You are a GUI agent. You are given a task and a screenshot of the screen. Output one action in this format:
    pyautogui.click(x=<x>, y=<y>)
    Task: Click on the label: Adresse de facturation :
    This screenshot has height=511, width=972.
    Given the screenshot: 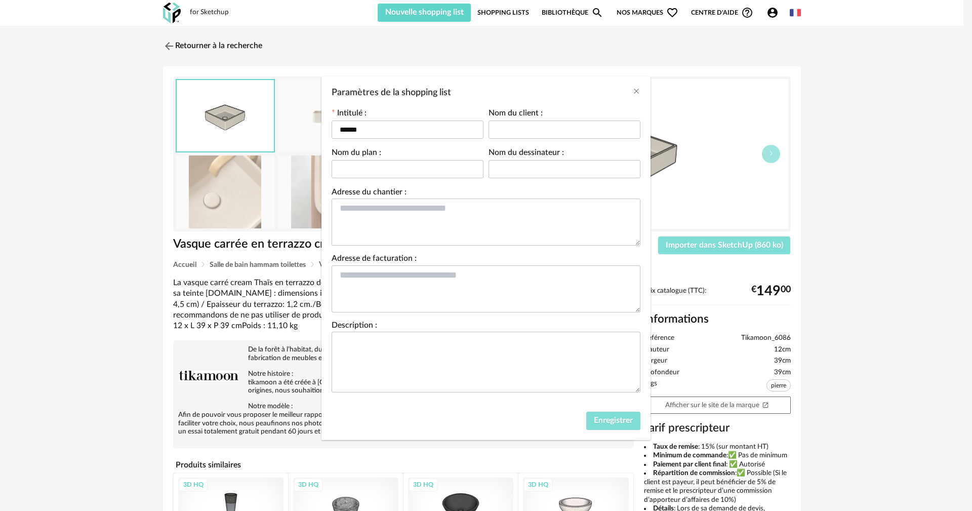 What is the action you would take?
    pyautogui.click(x=374, y=260)
    